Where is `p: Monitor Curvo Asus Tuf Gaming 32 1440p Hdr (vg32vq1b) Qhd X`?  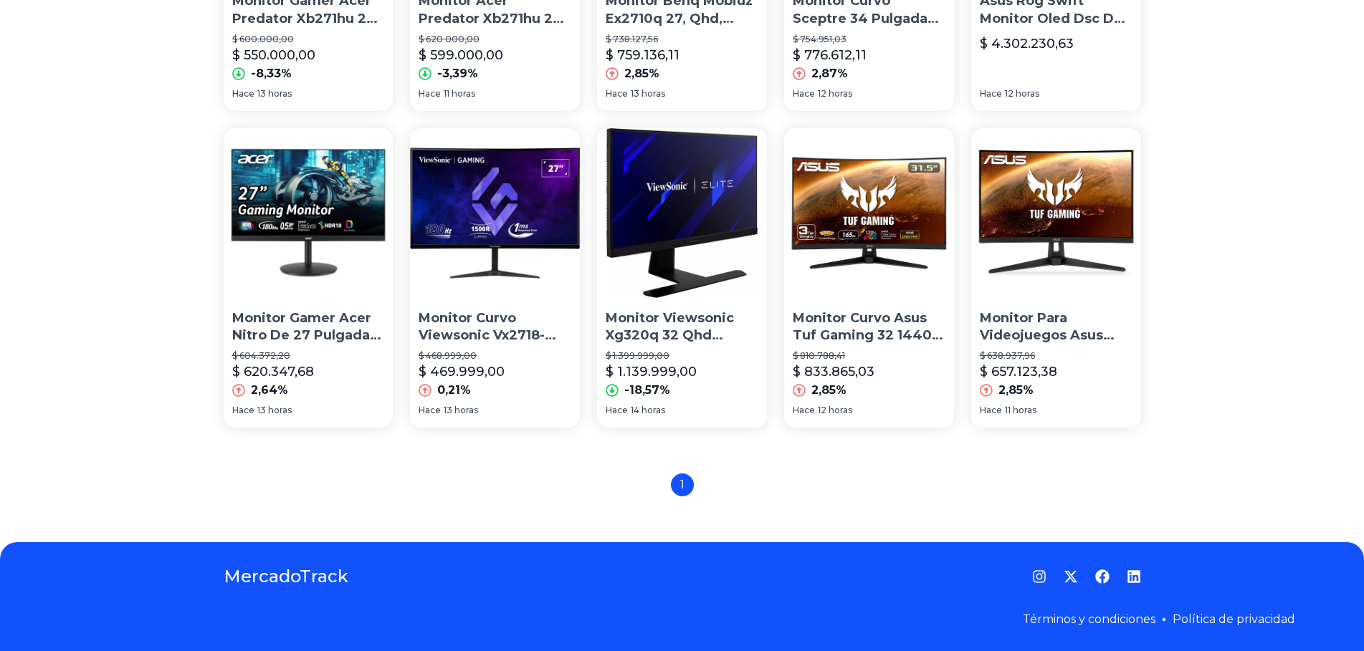 p: Monitor Curvo Asus Tuf Gaming 32 1440p Hdr (vg32vq1b) Qhd X is located at coordinates (869, 327).